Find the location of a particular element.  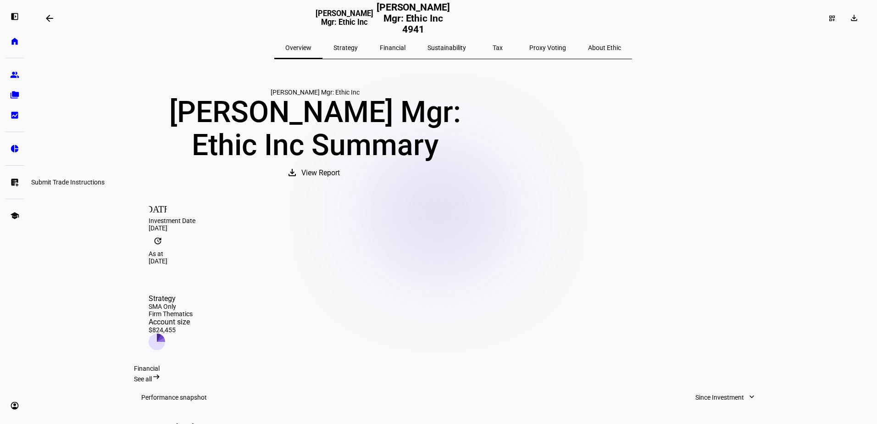

mat-icon: arrow_backwards is located at coordinates (50, 18).